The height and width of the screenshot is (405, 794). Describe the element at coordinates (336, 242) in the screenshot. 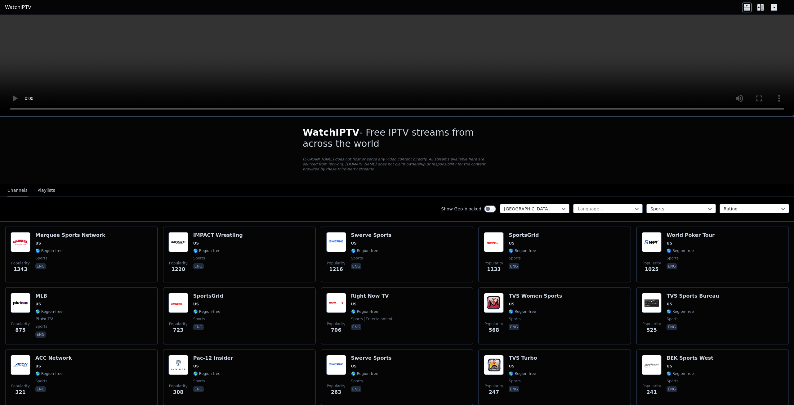

I see `img: Swerve Sports` at that location.